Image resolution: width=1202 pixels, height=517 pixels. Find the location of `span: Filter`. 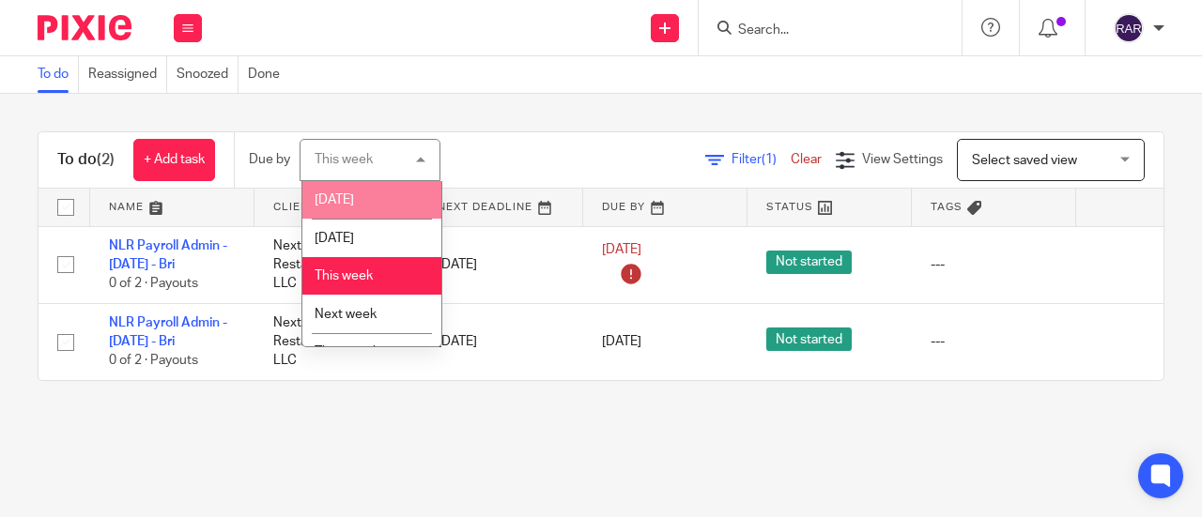

span: Filter is located at coordinates (761, 160).